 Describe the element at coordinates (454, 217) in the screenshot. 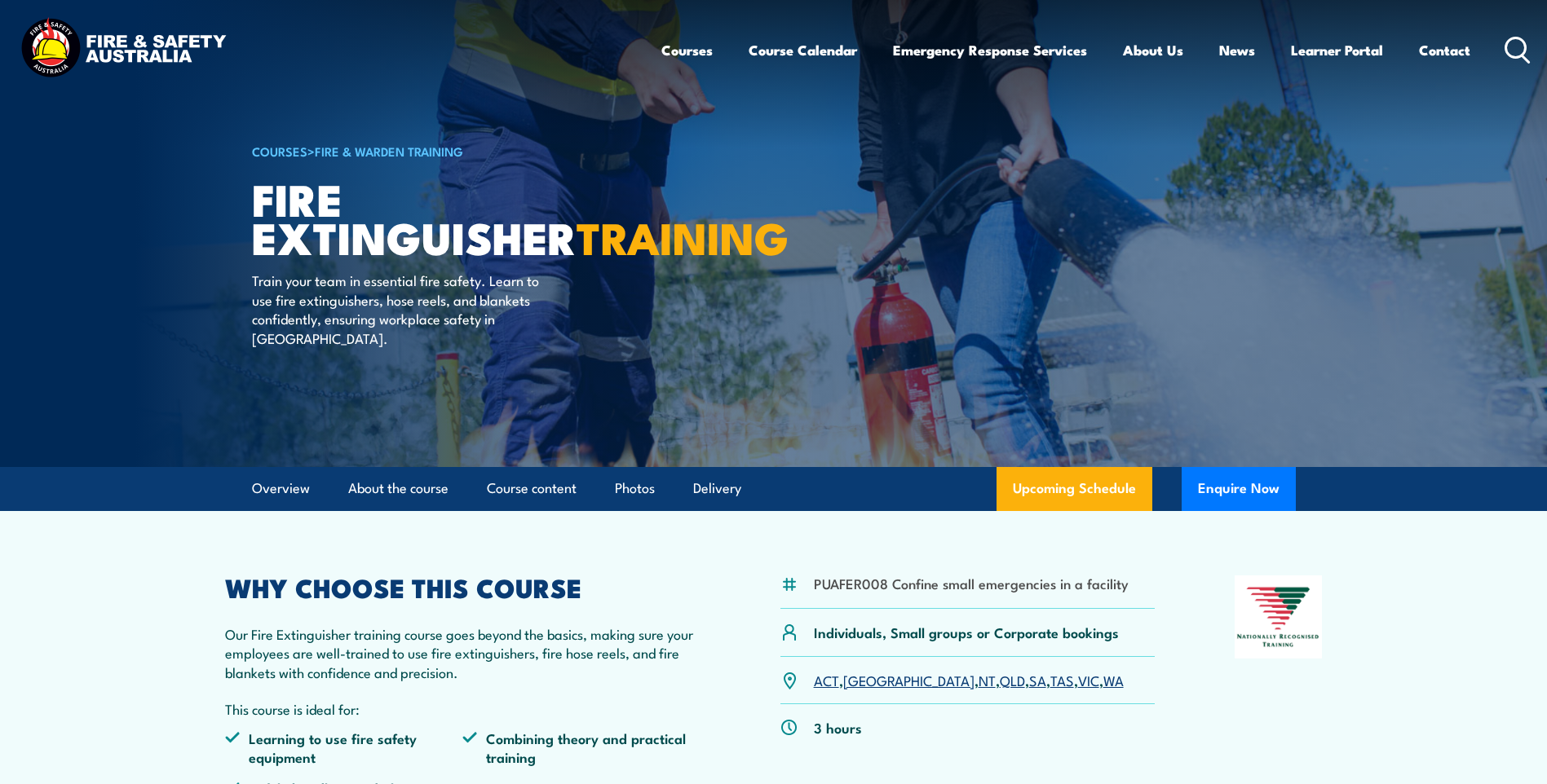

I see `h1: Fire Extinguisher` at that location.